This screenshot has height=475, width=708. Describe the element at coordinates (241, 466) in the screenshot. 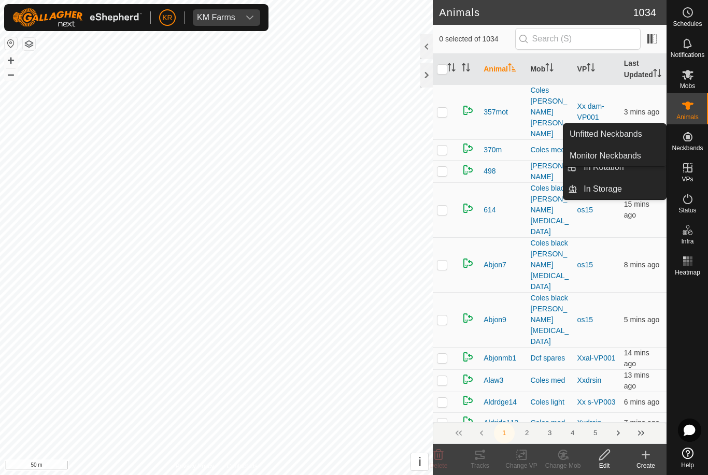

I see `a: Contact Us` at that location.